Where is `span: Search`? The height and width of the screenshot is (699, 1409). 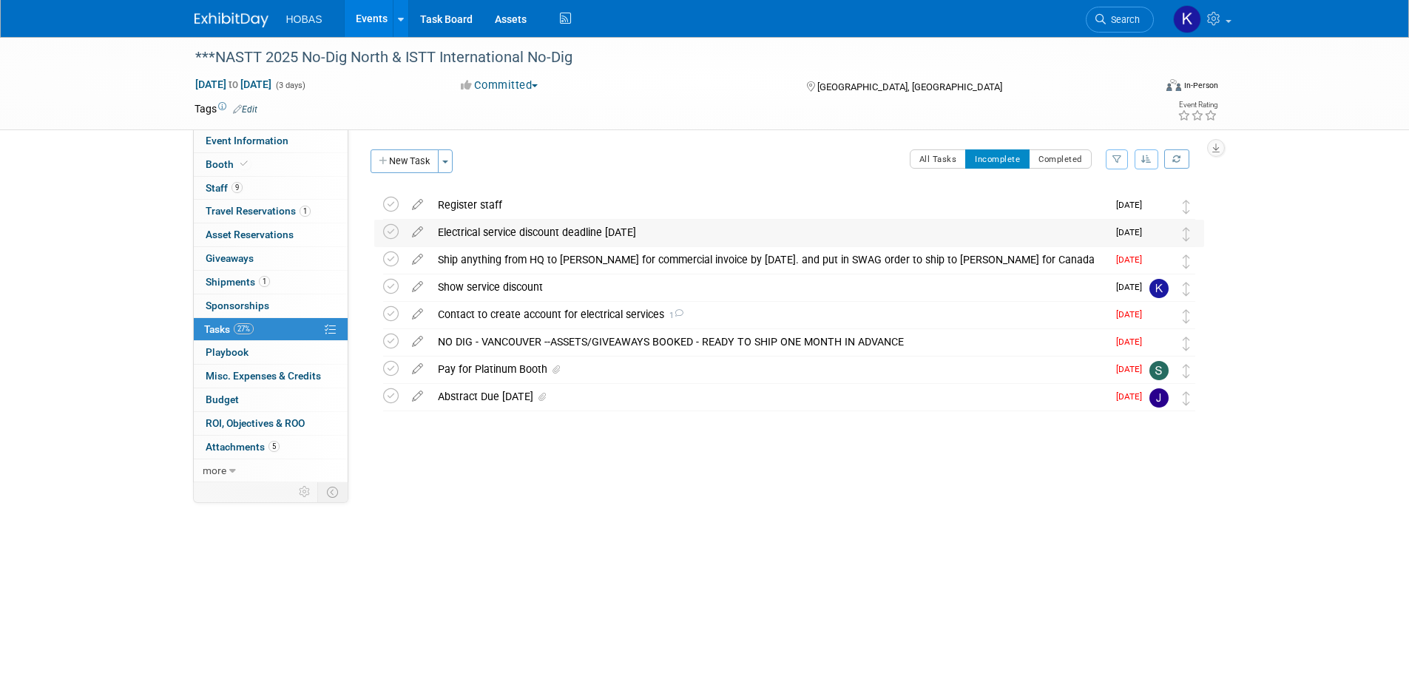 span: Search is located at coordinates (1123, 19).